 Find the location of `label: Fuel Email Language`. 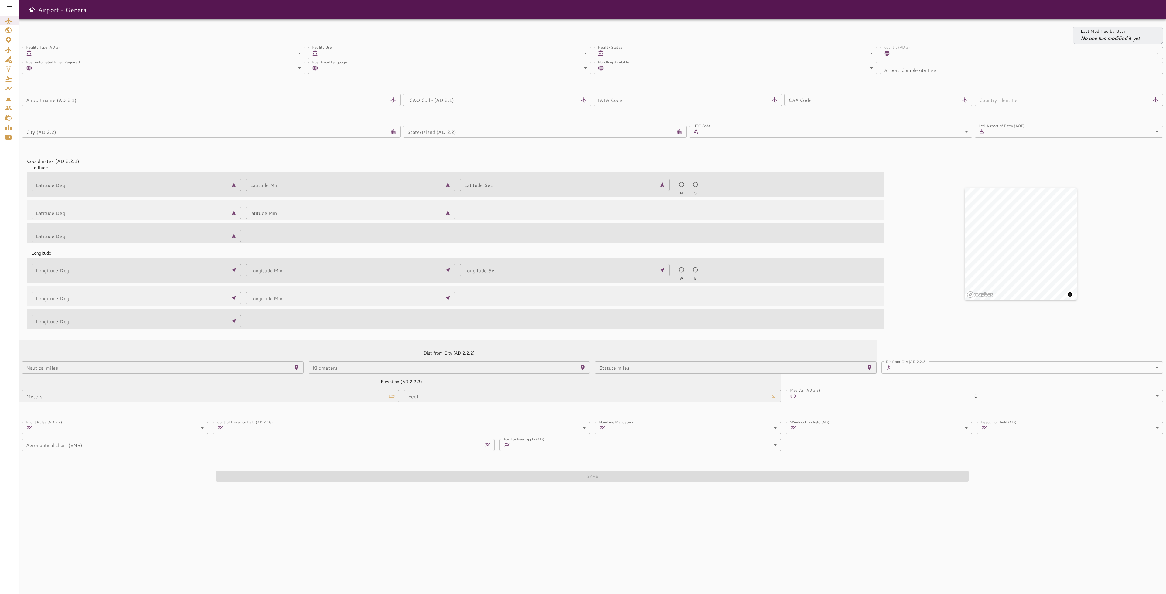

label: Fuel Email Language is located at coordinates (330, 62).